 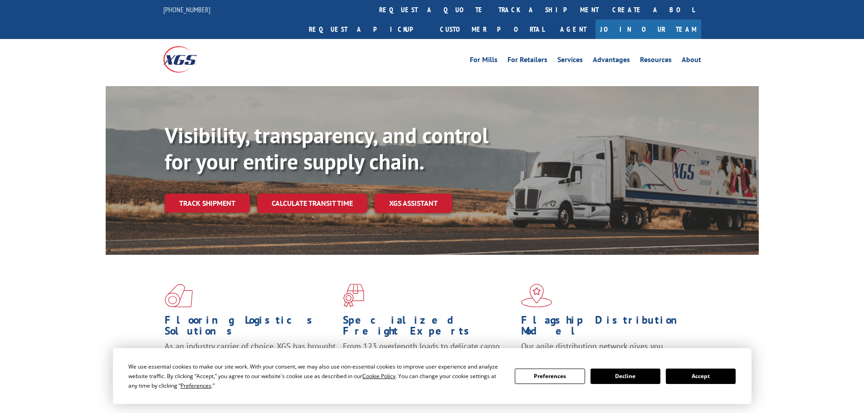 What do you see at coordinates (492, 29) in the screenshot?
I see `a: Customer Portal` at bounding box center [492, 29].